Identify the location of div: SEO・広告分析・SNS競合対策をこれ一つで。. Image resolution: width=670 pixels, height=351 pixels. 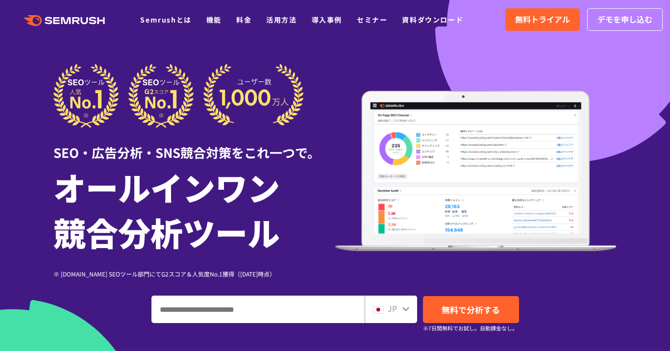
(194, 145).